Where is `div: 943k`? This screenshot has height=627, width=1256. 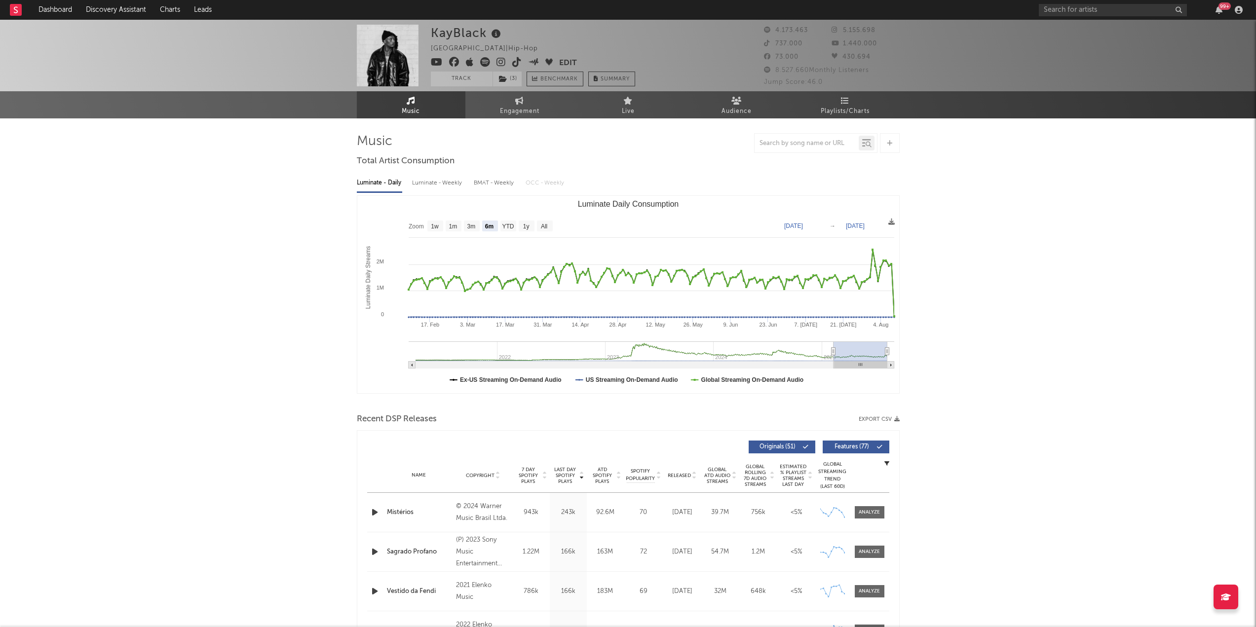 div: 943k is located at coordinates (531, 513).